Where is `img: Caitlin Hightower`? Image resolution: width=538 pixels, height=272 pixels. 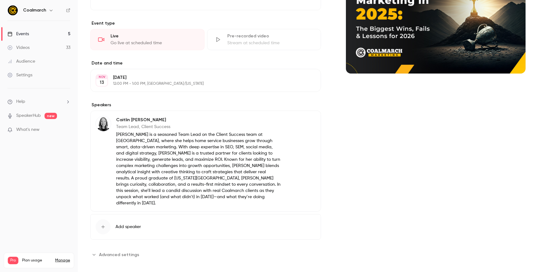
img: Caitlin Hightower is located at coordinates (103, 124).